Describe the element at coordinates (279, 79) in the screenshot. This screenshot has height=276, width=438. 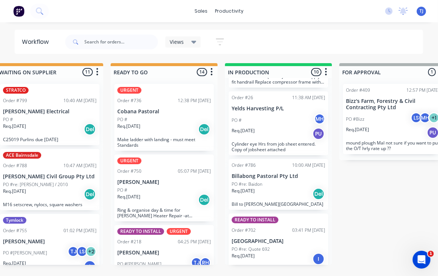
I see `p: Boral Pambula - Quoted Jobs #1549 Supply & fit handrail Replace compressor frame with hinged mesh...` at that location.